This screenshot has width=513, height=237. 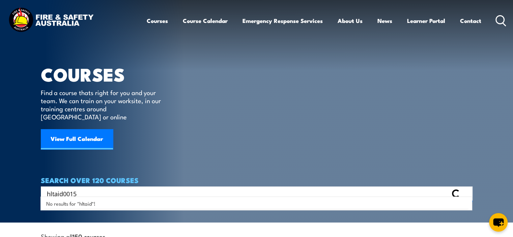 What do you see at coordinates (257, 180) in the screenshot?
I see `h4: SEARCH OVER 120 COURSES` at bounding box center [257, 180].